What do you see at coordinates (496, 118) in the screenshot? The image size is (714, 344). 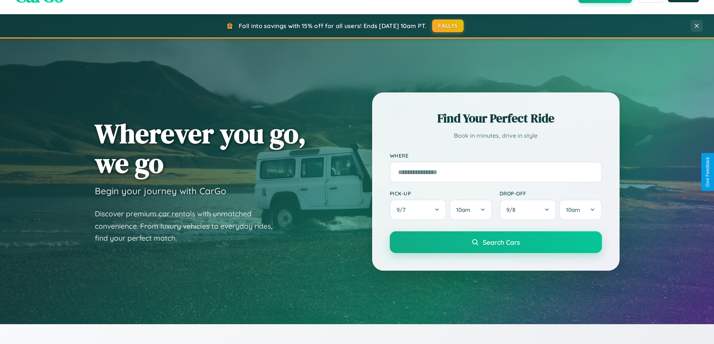 I see `h2: Find Your Perfect Ride` at bounding box center [496, 118].